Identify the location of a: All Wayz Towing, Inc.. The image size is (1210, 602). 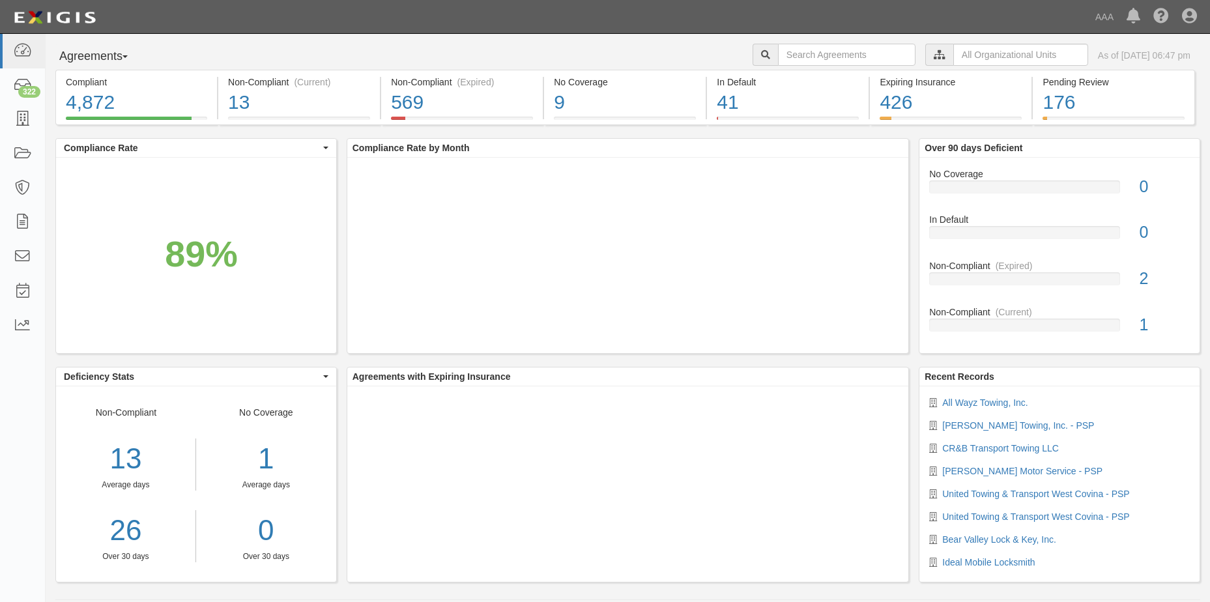
(985, 403).